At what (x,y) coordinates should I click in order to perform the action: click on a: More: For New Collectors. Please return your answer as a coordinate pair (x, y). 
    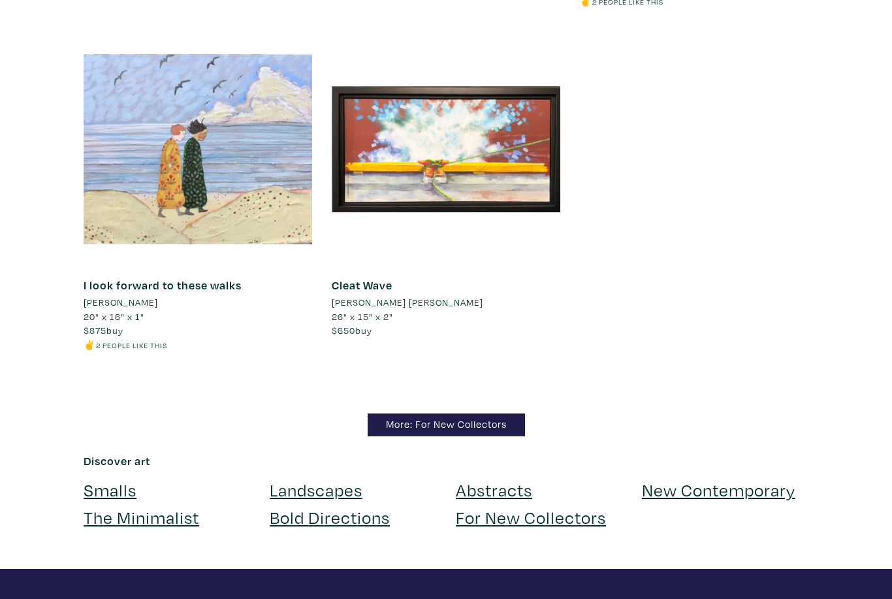
    Looking at the image, I should click on (446, 425).